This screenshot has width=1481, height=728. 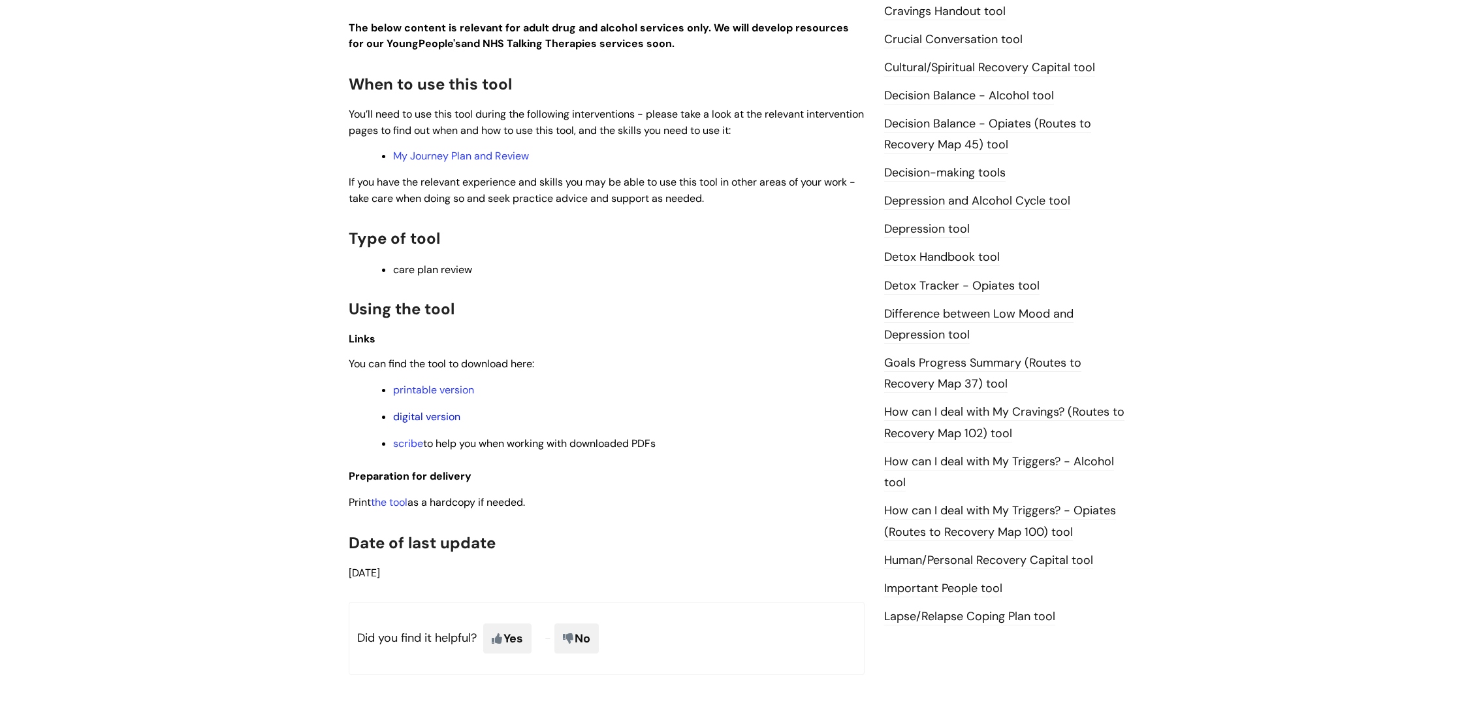 What do you see at coordinates (999, 472) in the screenshot?
I see `a: How can I deal with My Triggers? - Alcohol tool` at bounding box center [999, 472].